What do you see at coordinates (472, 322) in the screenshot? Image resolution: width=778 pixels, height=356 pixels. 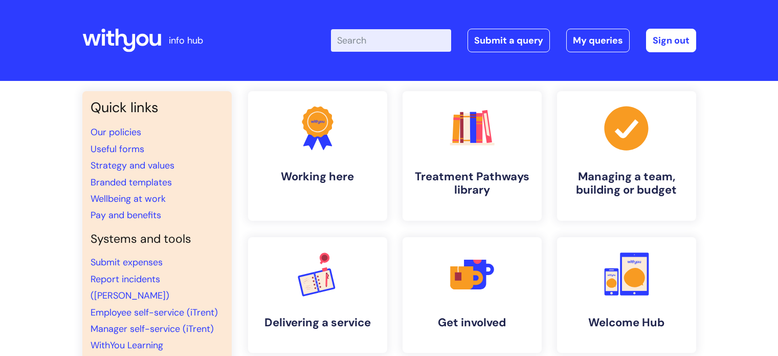 I see `h4: Get involved` at bounding box center [472, 322].